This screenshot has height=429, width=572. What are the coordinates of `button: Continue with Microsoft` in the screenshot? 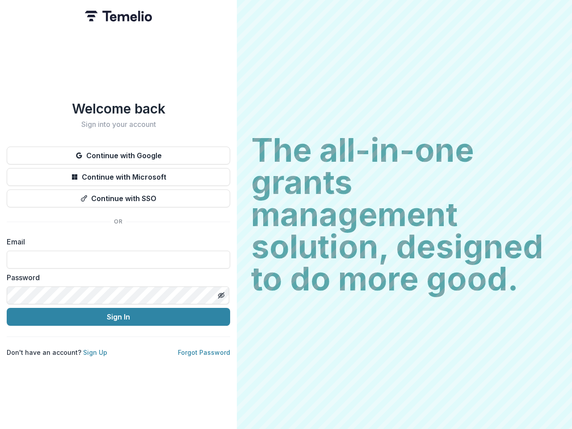 It's located at (118, 177).